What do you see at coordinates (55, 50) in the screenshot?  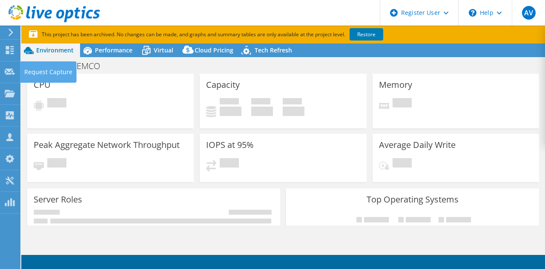 I see `span: Environment` at bounding box center [55, 50].